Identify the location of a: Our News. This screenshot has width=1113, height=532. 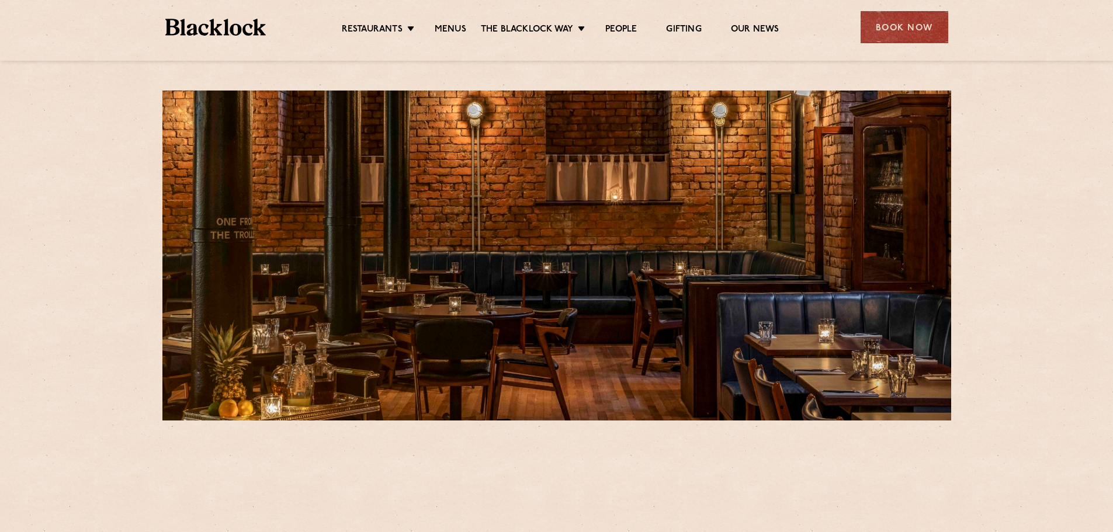
(755, 30).